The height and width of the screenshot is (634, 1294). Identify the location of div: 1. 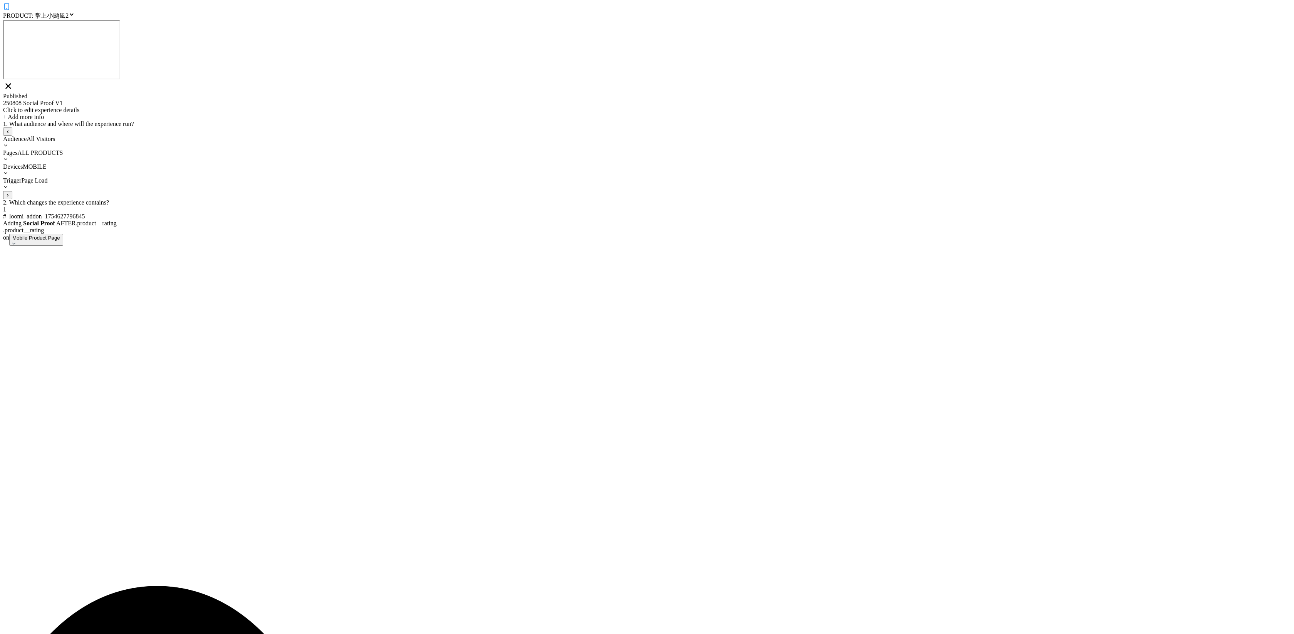
(647, 210).